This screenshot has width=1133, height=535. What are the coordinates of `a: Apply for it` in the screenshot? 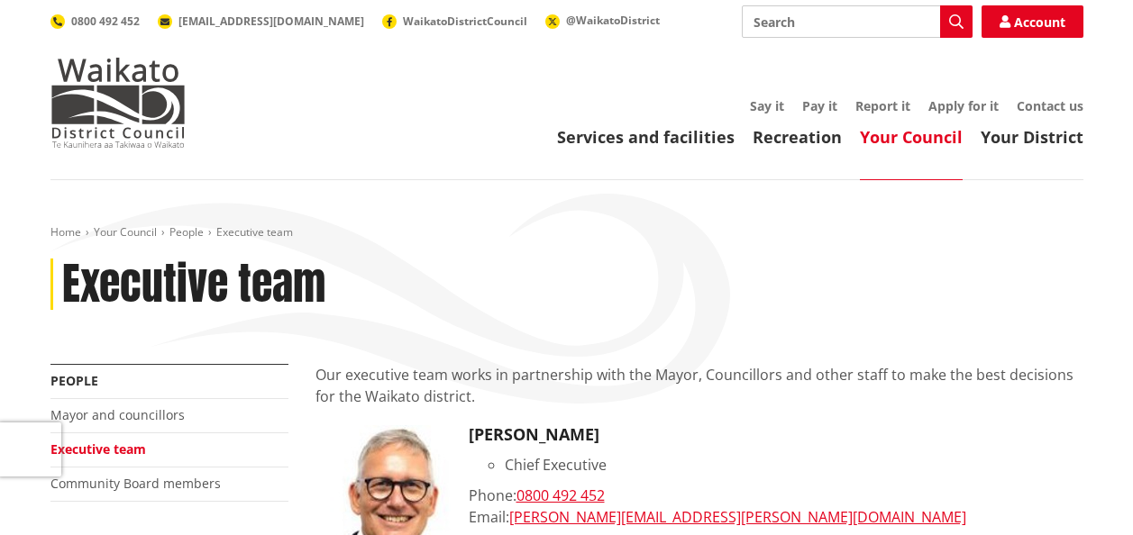 It's located at (963, 105).